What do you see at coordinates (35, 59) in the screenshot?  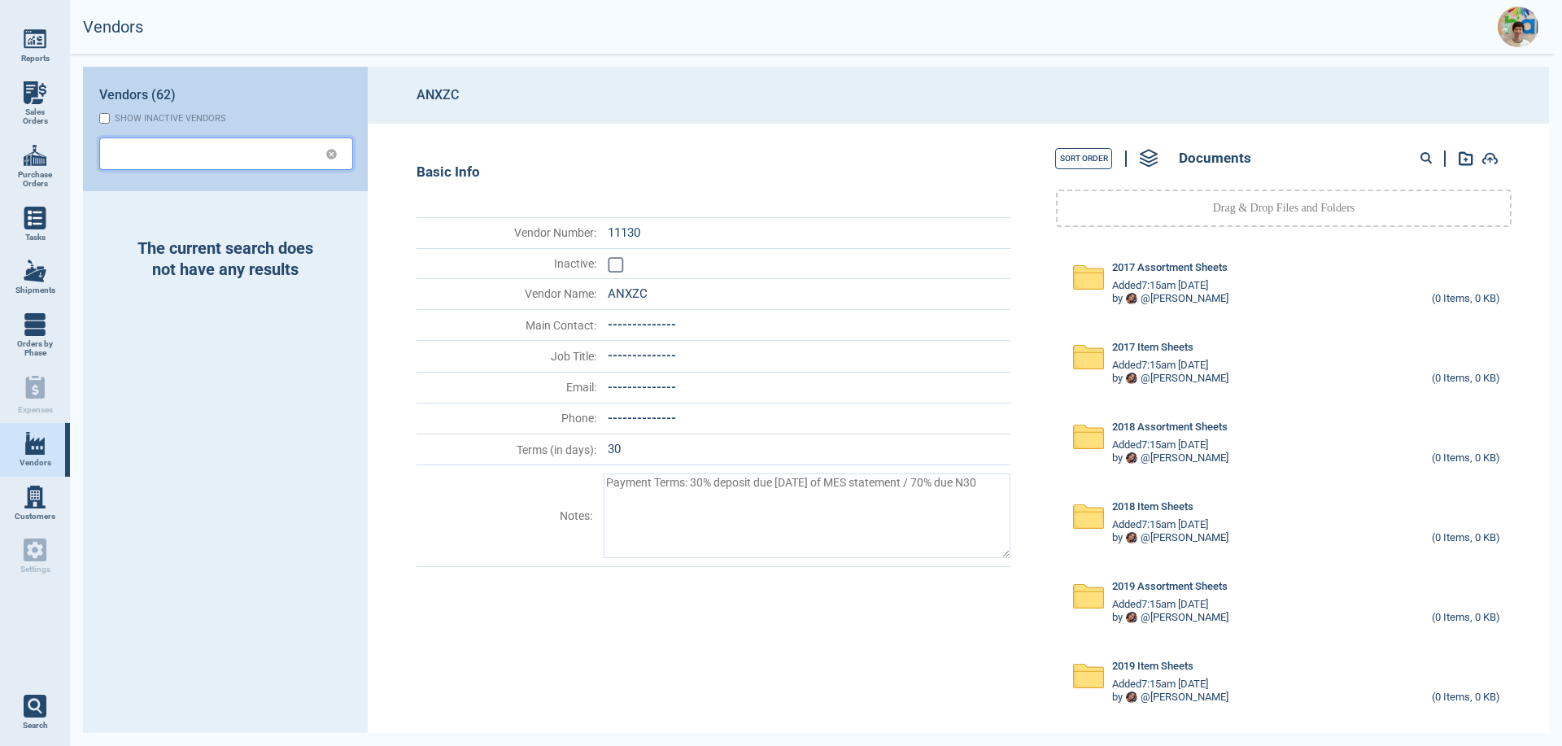 I see `span: Reports` at bounding box center [35, 59].